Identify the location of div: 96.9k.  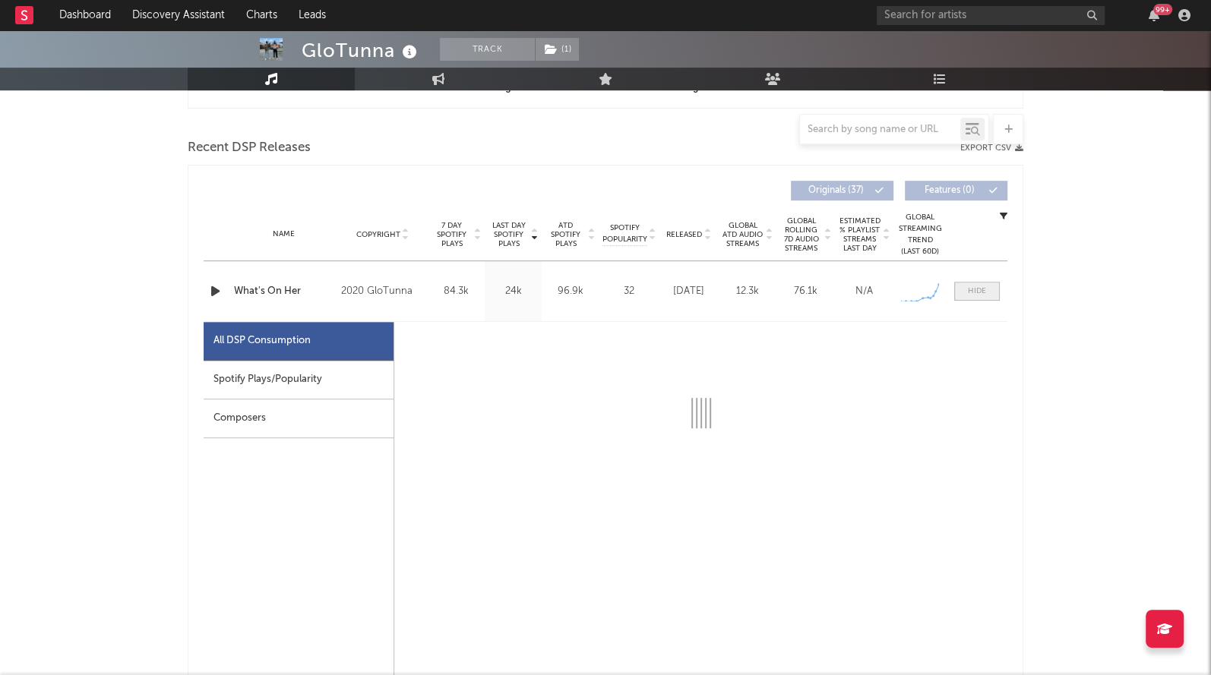
(570, 292).